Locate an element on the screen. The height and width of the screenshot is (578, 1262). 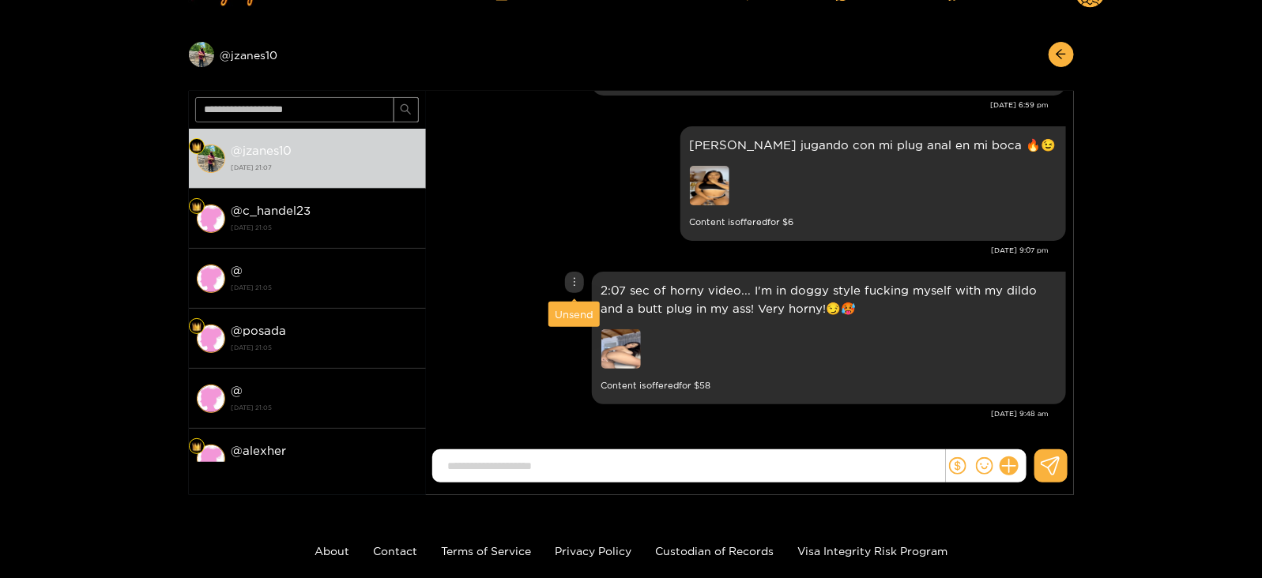
button: search is located at coordinates (406, 110).